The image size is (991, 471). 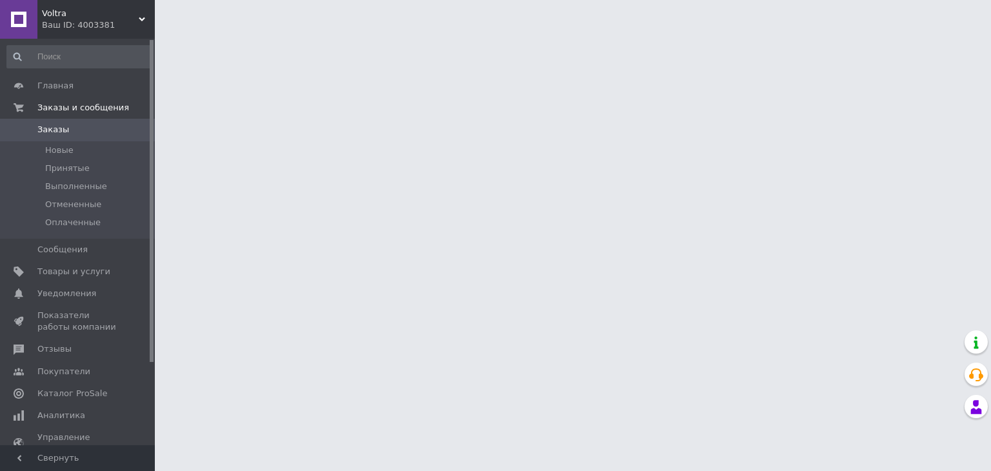 What do you see at coordinates (67, 168) in the screenshot?
I see `span: Принятые` at bounding box center [67, 168].